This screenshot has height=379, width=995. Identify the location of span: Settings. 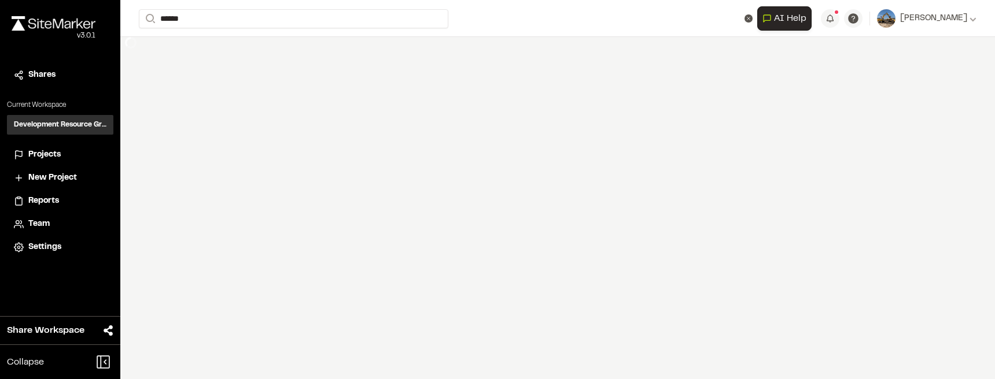
(45, 247).